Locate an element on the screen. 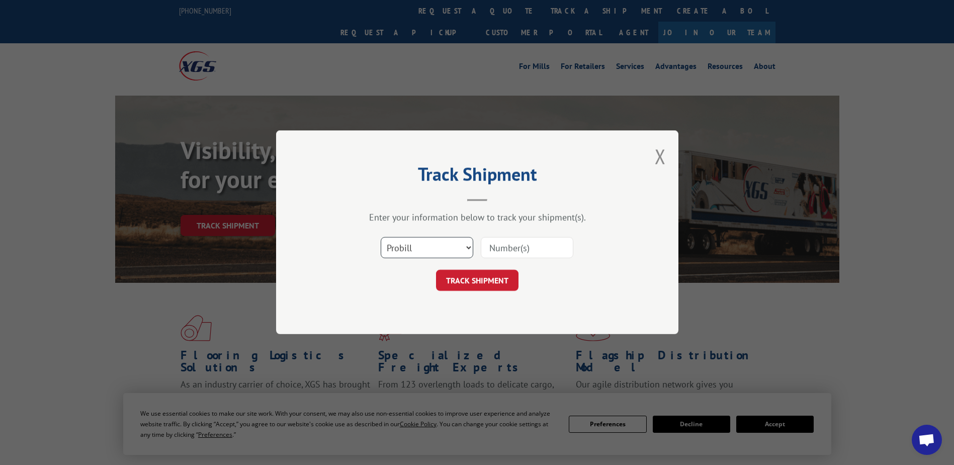 The image size is (954, 465). button: Close modal is located at coordinates (660, 156).